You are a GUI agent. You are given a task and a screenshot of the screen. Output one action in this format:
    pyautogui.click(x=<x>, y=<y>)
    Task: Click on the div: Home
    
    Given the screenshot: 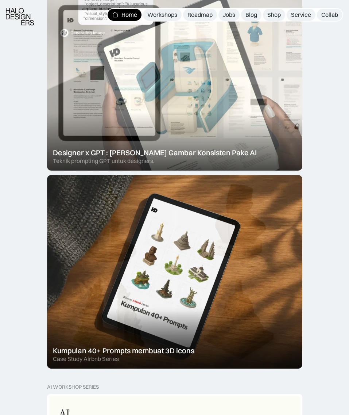 What is the action you would take?
    pyautogui.click(x=129, y=15)
    